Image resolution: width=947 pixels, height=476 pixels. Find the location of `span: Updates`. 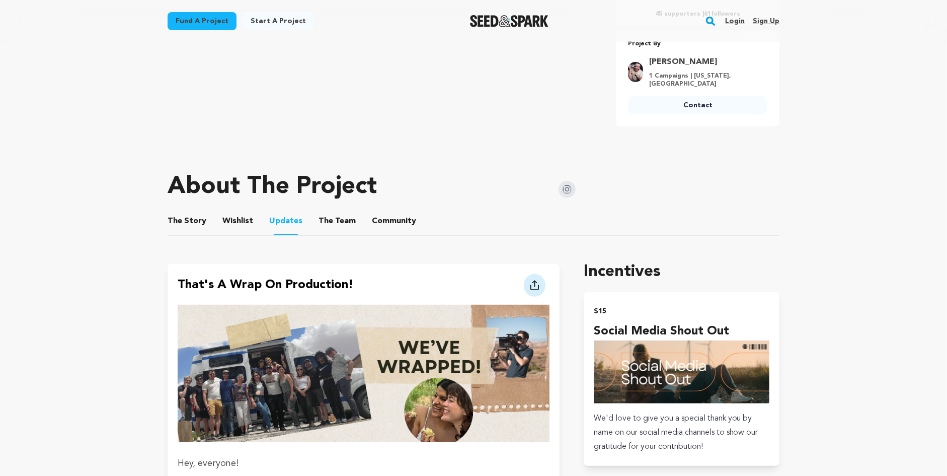

span: Updates is located at coordinates (286, 221).